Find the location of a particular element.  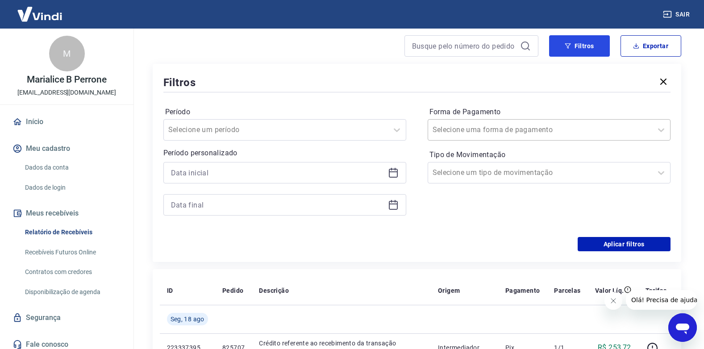

p: Parcelas is located at coordinates (567, 291).